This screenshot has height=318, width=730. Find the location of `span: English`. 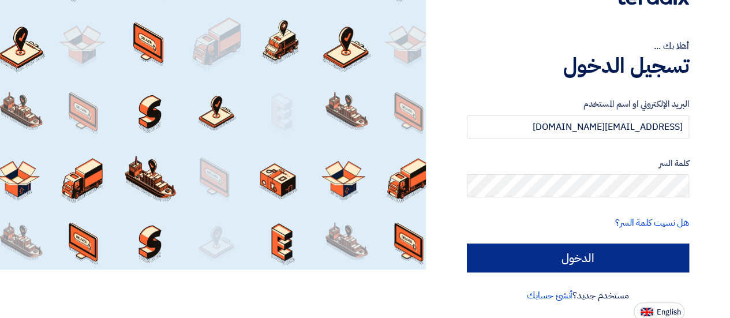

span: English is located at coordinates (669, 312).